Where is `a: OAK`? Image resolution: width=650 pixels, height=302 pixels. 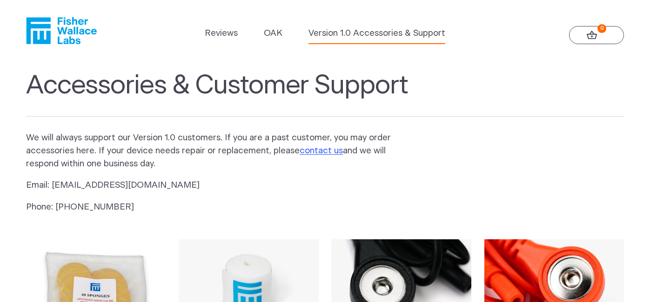
a: OAK is located at coordinates (273, 33).